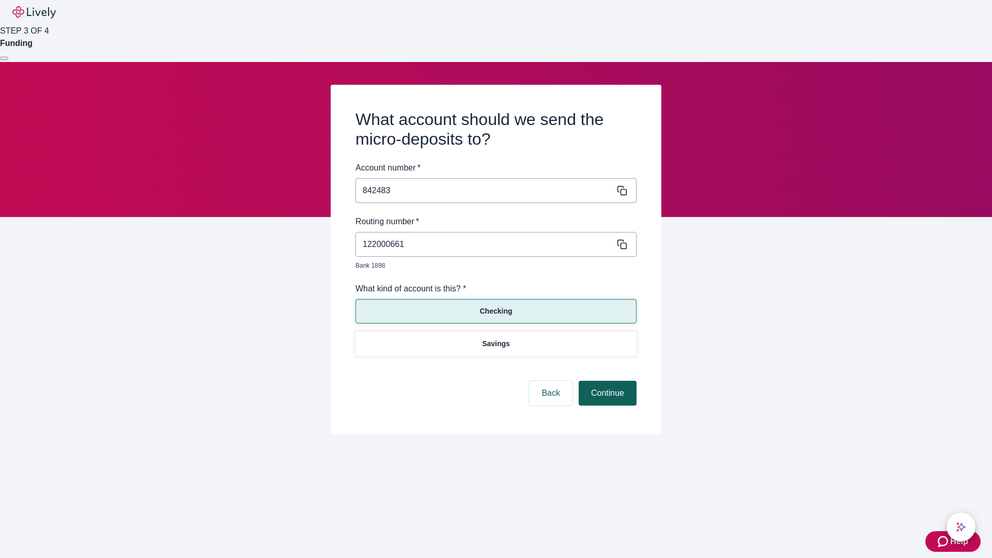 Image resolution: width=992 pixels, height=558 pixels. I want to click on svg: Zendesk support icon, so click(944, 542).